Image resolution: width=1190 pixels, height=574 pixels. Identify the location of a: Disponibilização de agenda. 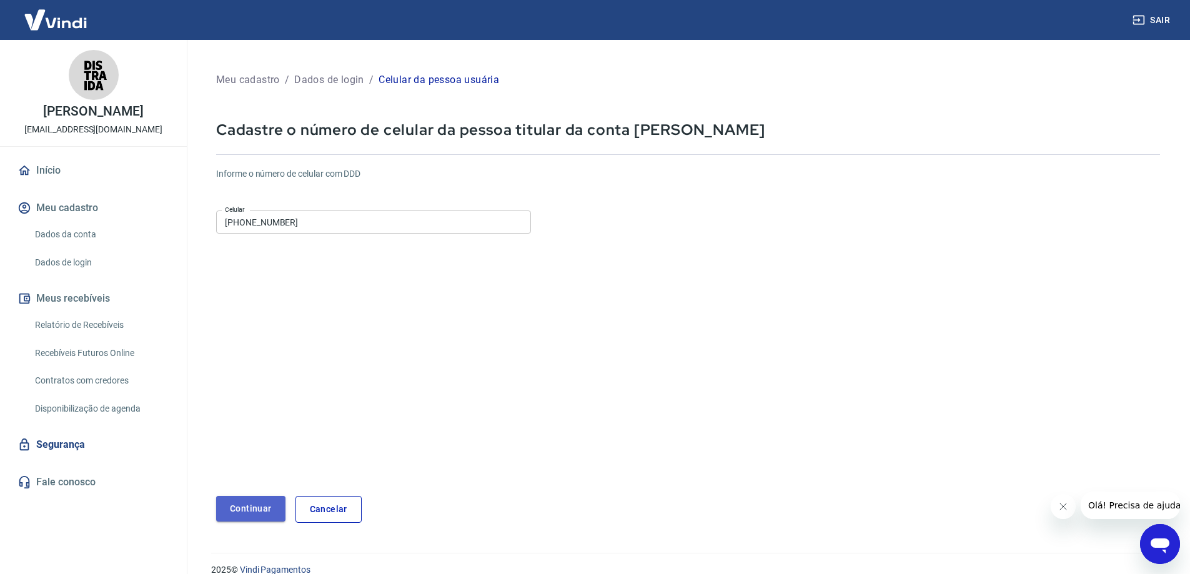
(101, 409).